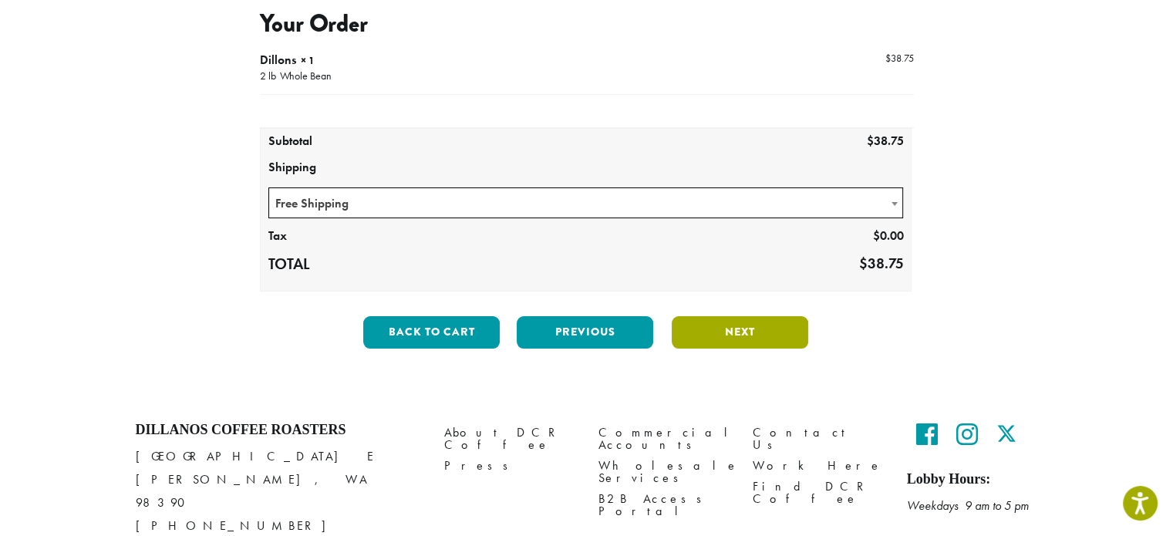 This screenshot has width=1173, height=536. What do you see at coordinates (818, 493) in the screenshot?
I see `a: Find DCR Coffee` at bounding box center [818, 493].